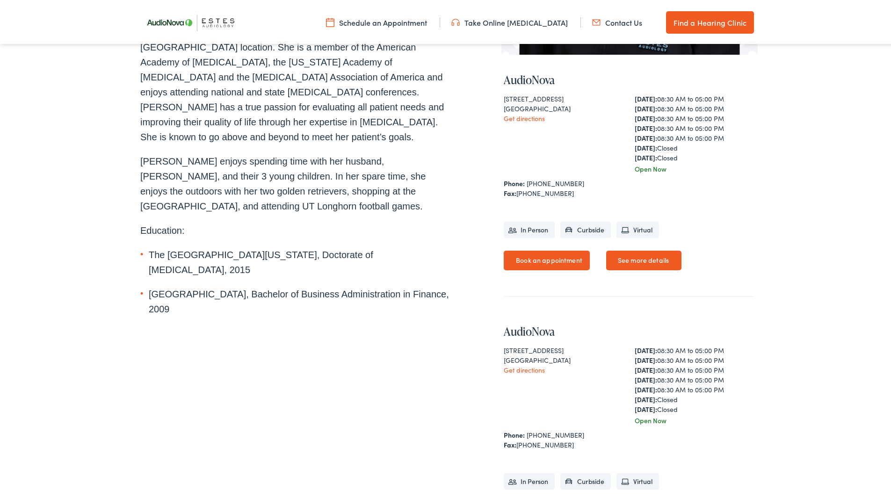 The image size is (891, 498). Describe the element at coordinates (617, 21) in the screenshot. I see `a: Contact Us` at that location.